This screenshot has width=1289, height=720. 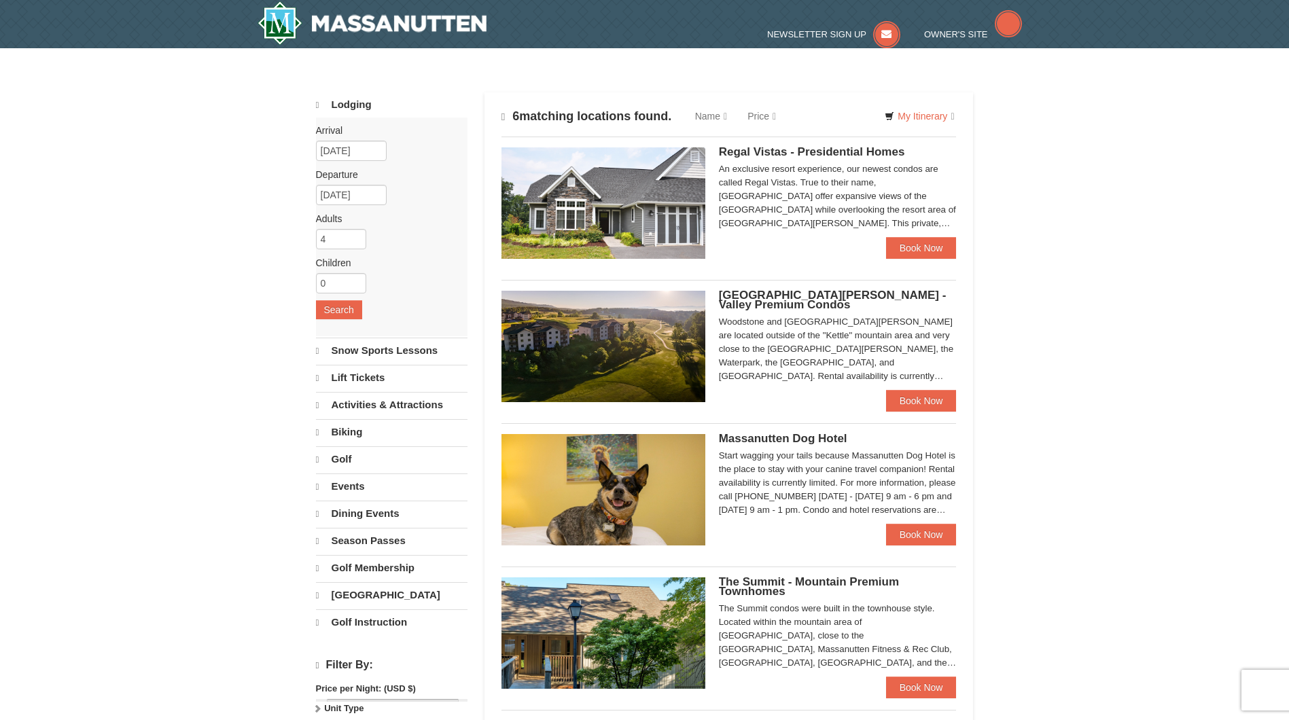 What do you see at coordinates (956, 34) in the screenshot?
I see `span: Owner's Site` at bounding box center [956, 34].